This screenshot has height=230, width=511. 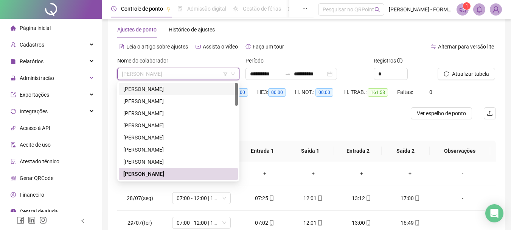 What do you see at coordinates (378, 92) in the screenshot?
I see `span: 161:58` at bounding box center [378, 92].